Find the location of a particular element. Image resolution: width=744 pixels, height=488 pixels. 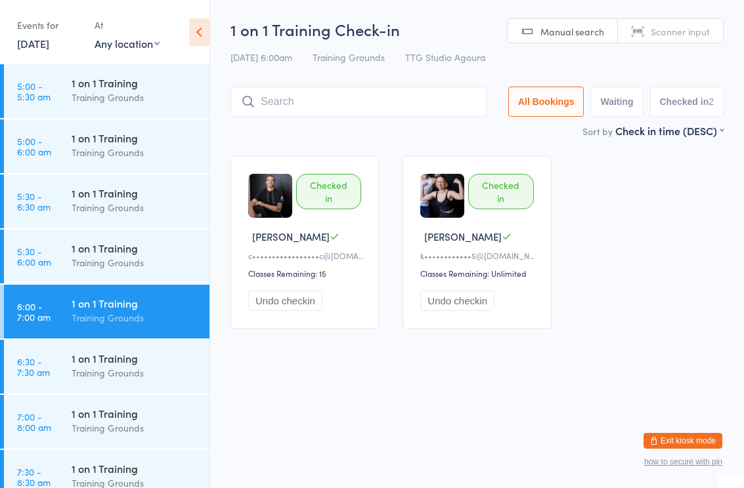

button: Checked in2 is located at coordinates (686, 102).